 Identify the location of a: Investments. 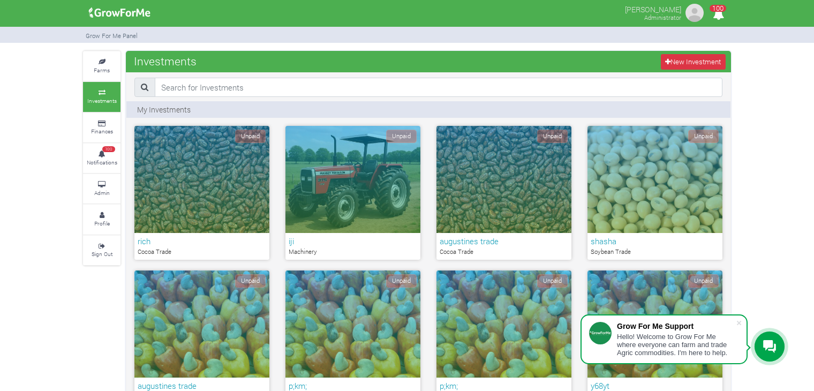
(102, 96).